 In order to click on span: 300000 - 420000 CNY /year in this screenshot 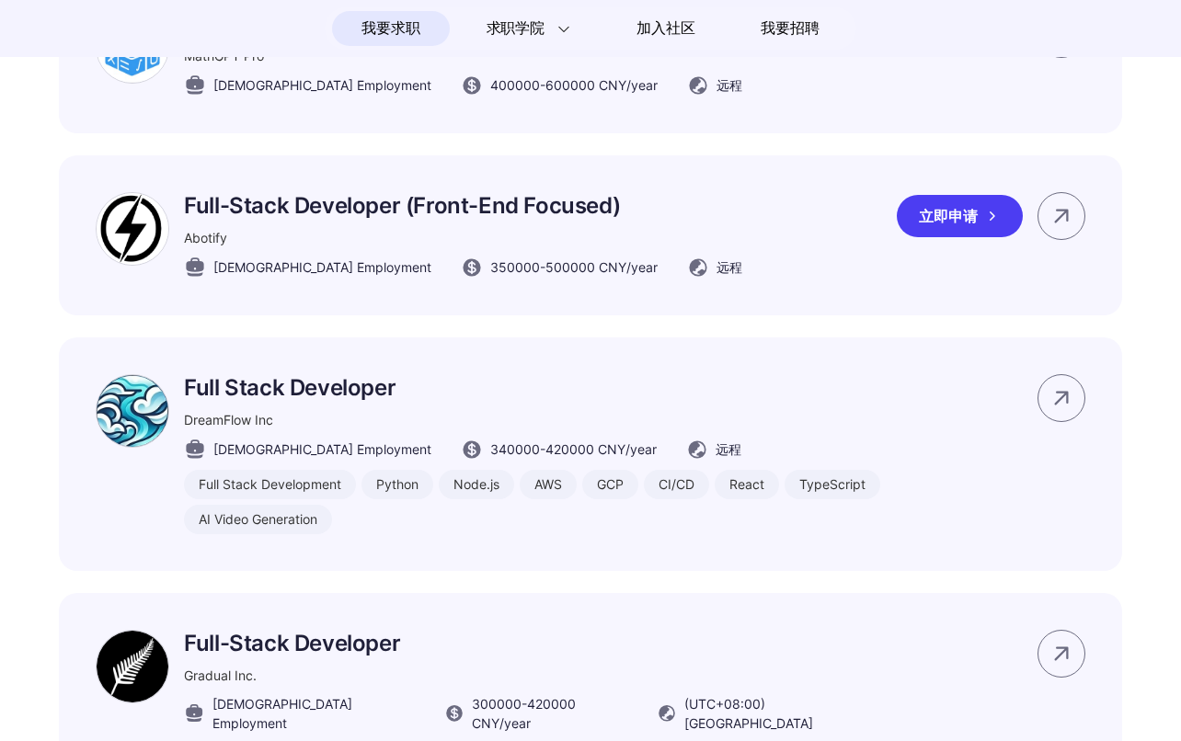, I will do `click(549, 714)`.